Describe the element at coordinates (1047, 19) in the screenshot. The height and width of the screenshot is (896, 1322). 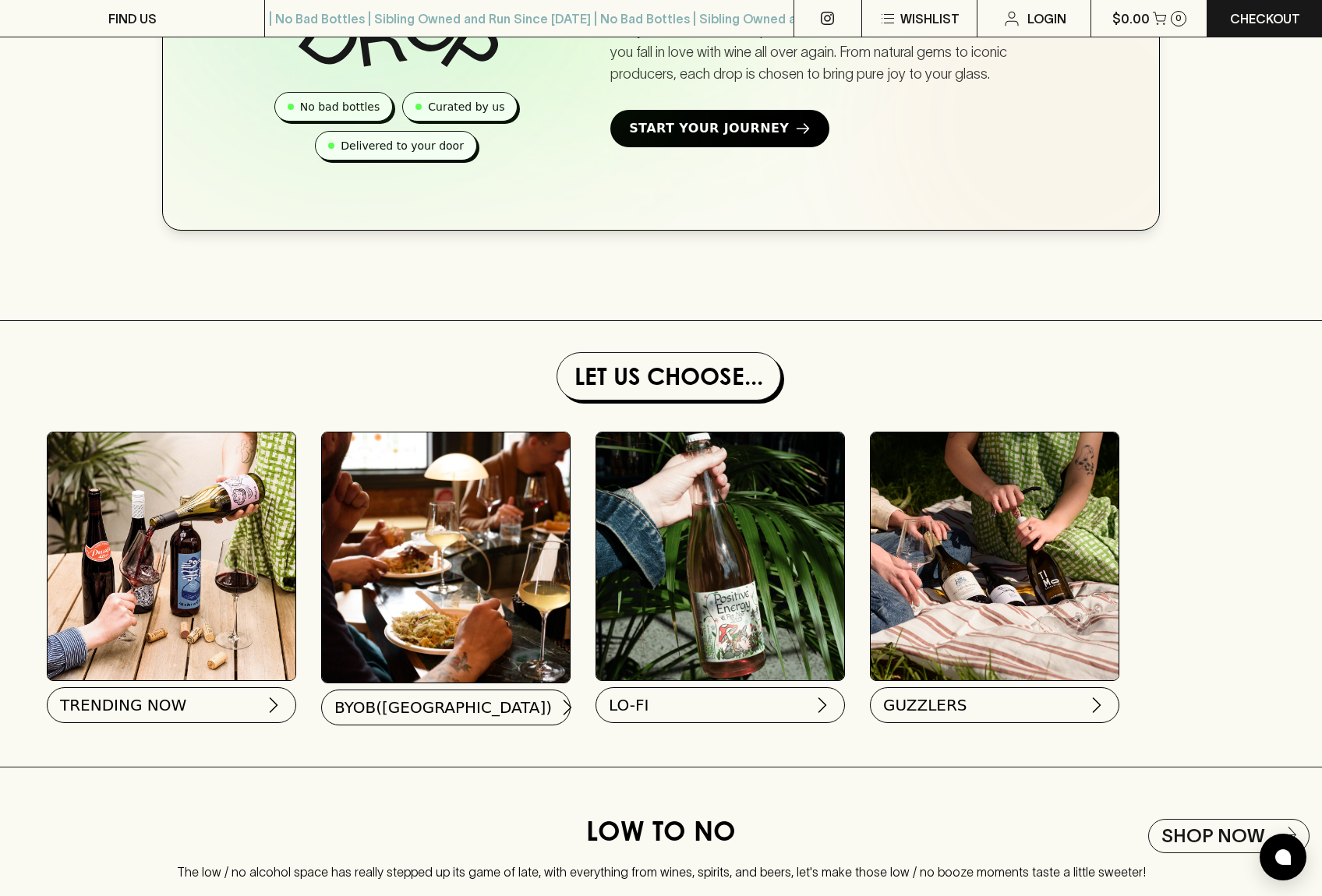
I see `p: Login` at that location.